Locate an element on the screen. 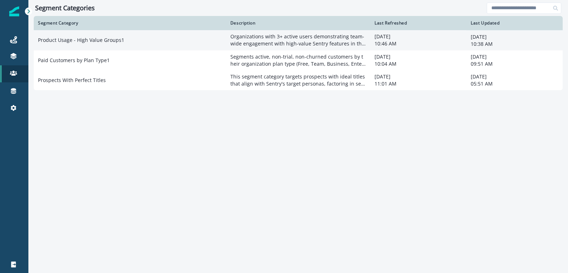 The width and height of the screenshot is (568, 273). a: Prospects With Perfect TitlesThis segment category targets prospects with ideal titles that align... is located at coordinates (298, 80).